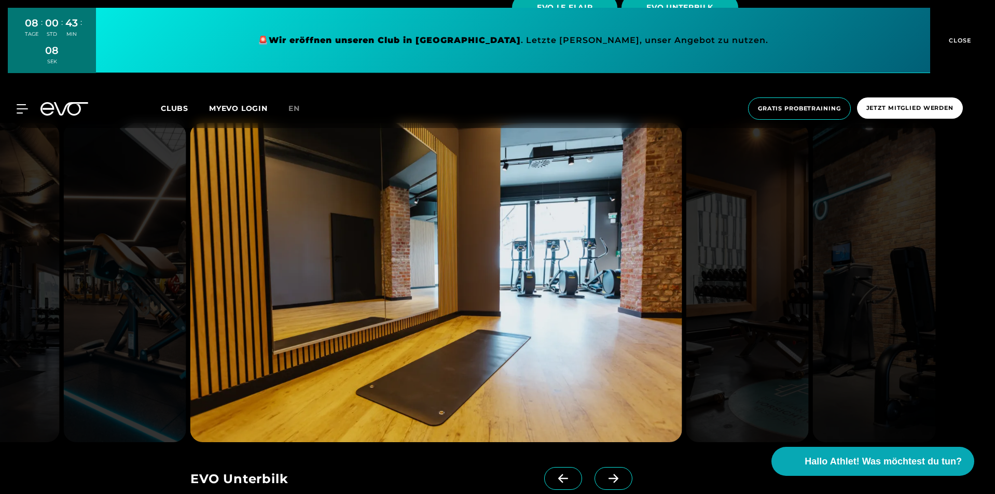 The height and width of the screenshot is (494, 995). Describe the element at coordinates (52, 34) in the screenshot. I see `div: STD` at that location.